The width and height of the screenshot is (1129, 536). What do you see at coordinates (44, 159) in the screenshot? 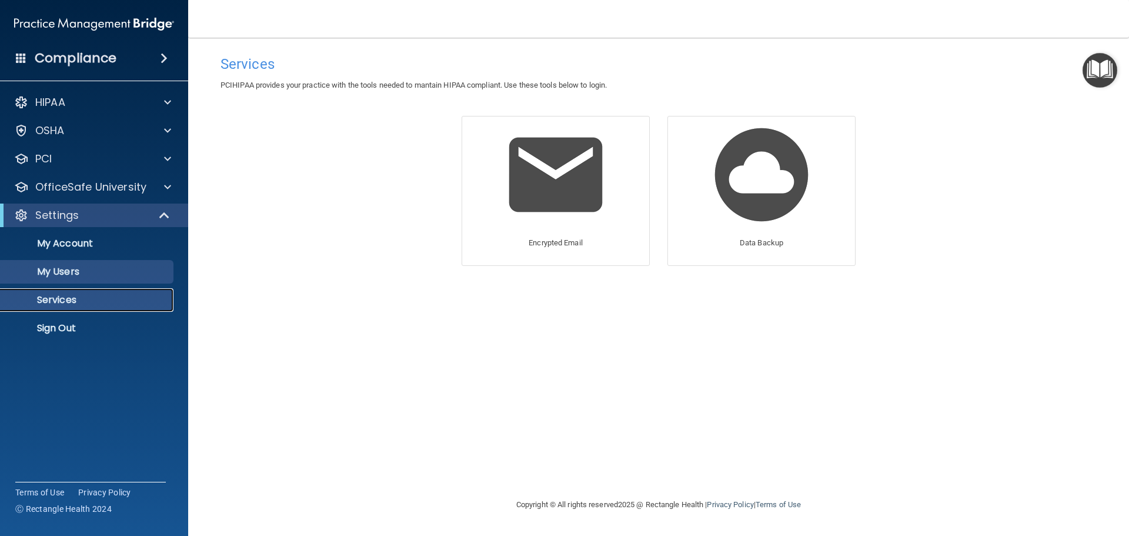
I see `p: PCI` at bounding box center [44, 159].